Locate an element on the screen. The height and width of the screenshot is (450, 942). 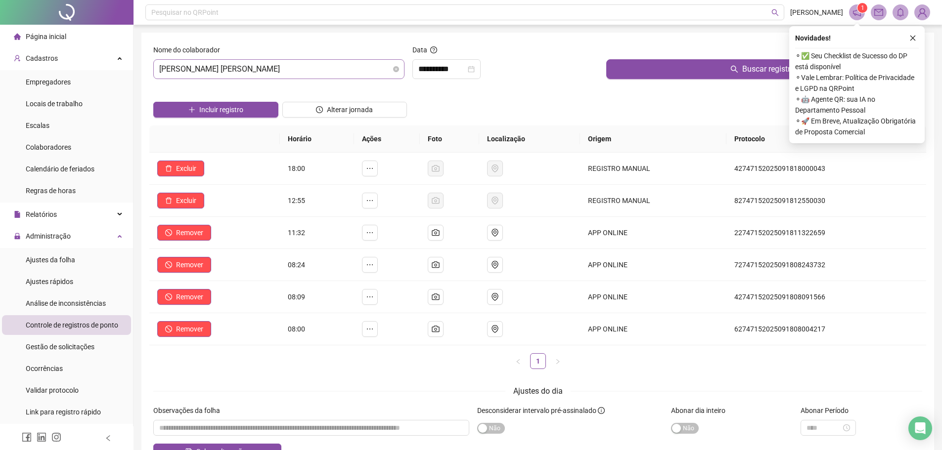
td: 22747152025091811322659 is located at coordinates (826, 233).